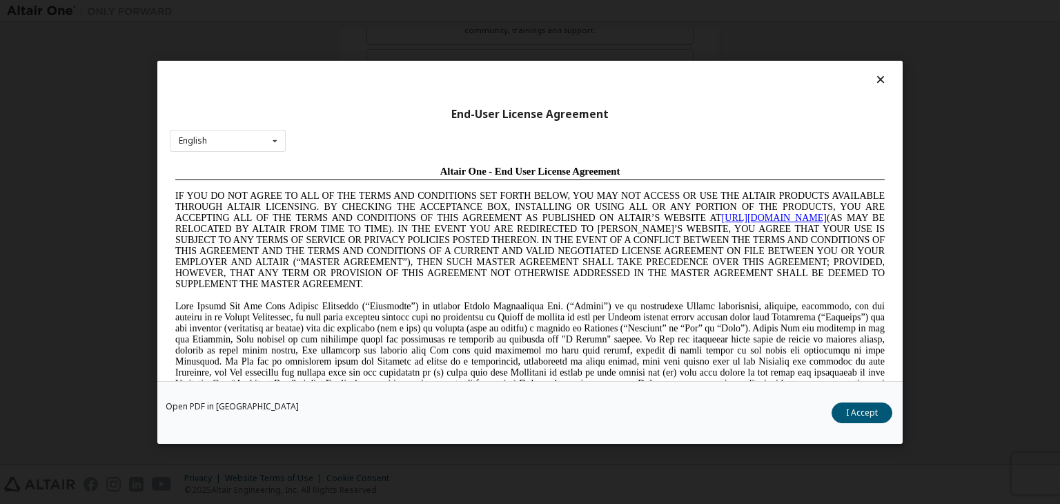  Describe the element at coordinates (193, 141) in the screenshot. I see `div: English` at that location.